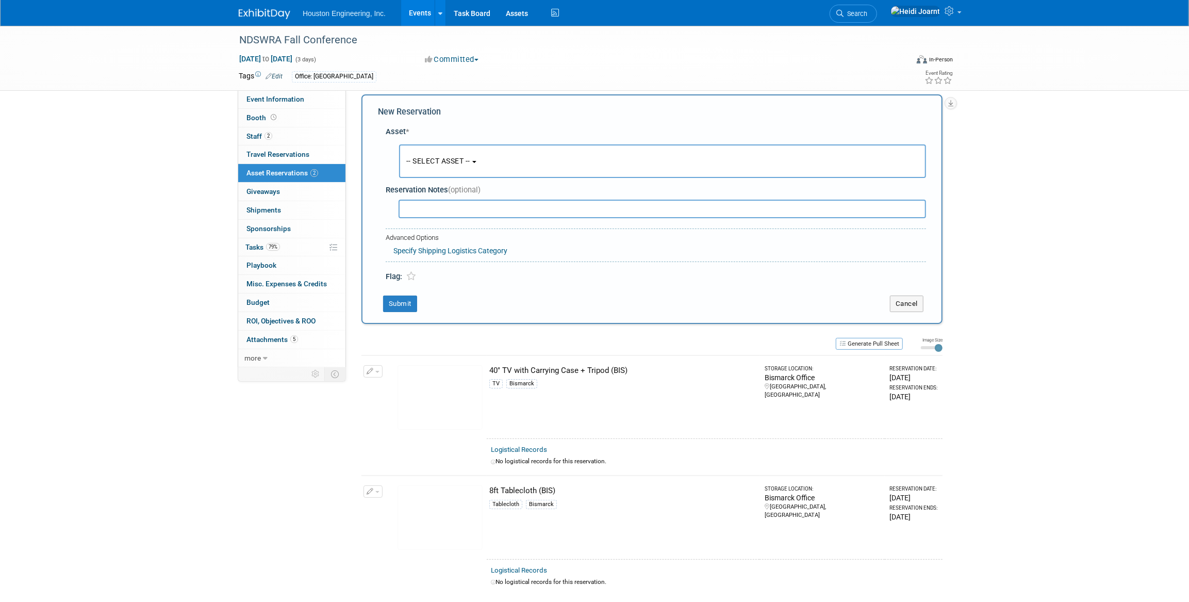  I want to click on a: Staff2, so click(292, 136).